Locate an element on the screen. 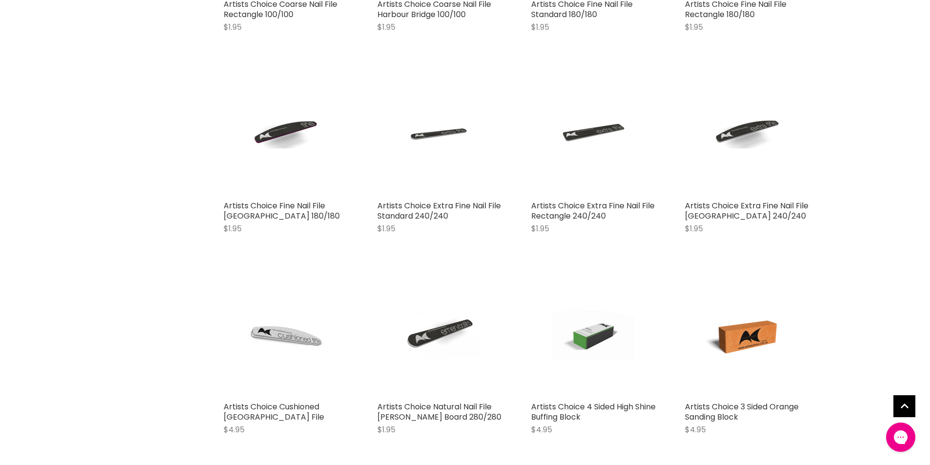 Image resolution: width=930 pixels, height=465 pixels. a: Artists Choice Extra Fine Nail File Harbour Bridge 240/240 is located at coordinates (747, 133).